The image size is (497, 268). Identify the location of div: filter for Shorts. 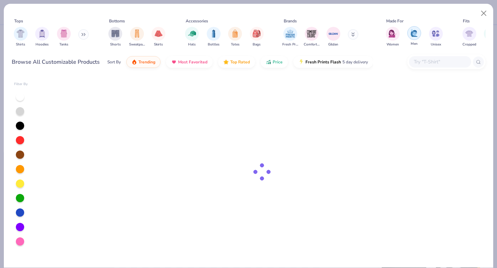
(115, 37).